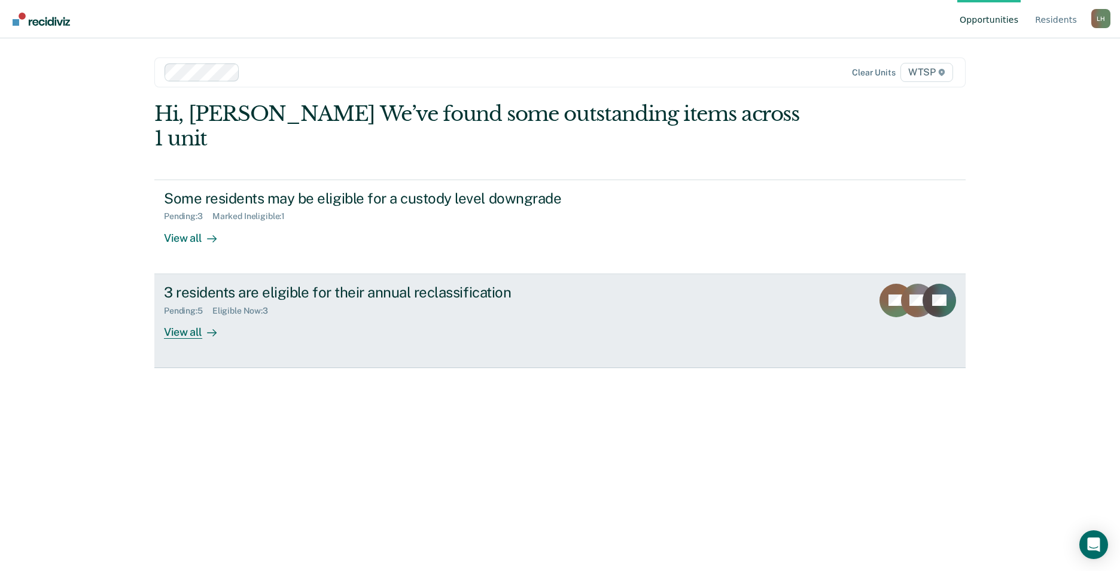 Image resolution: width=1120 pixels, height=571 pixels. Describe the element at coordinates (374, 292) in the screenshot. I see `div: 3 residents are eligible for their annual reclassification` at that location.